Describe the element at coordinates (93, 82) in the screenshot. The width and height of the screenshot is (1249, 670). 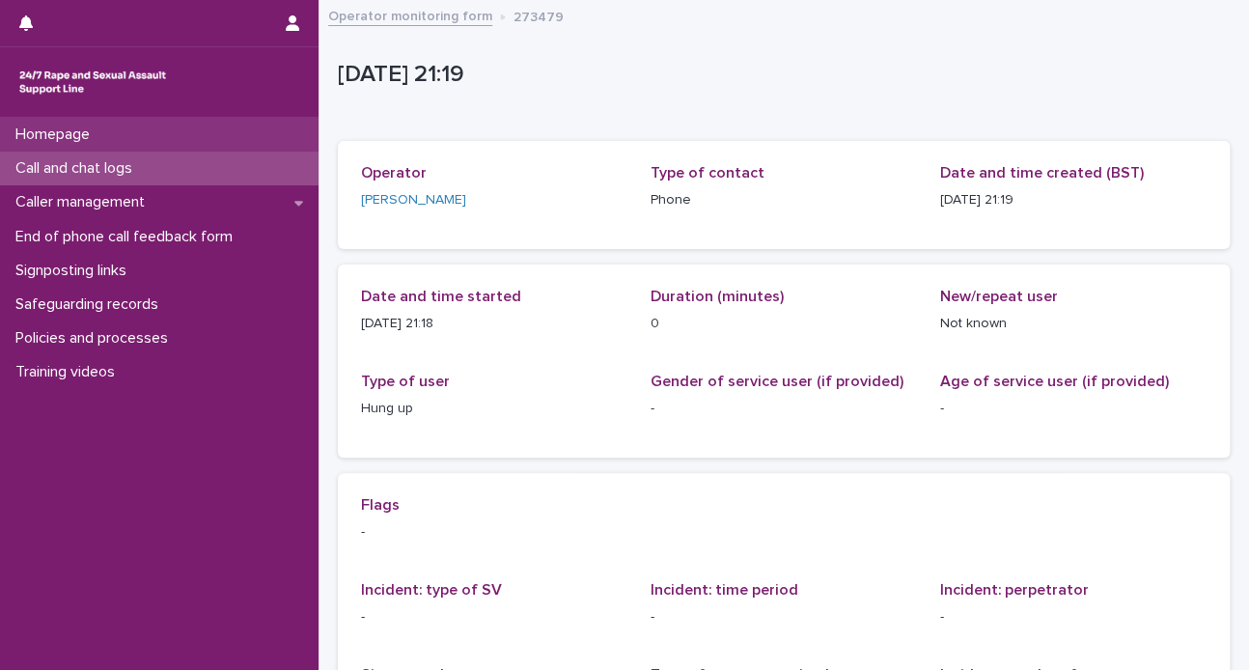
I see `img: rhQMoQhaT3yELyF149Cw` at that location.